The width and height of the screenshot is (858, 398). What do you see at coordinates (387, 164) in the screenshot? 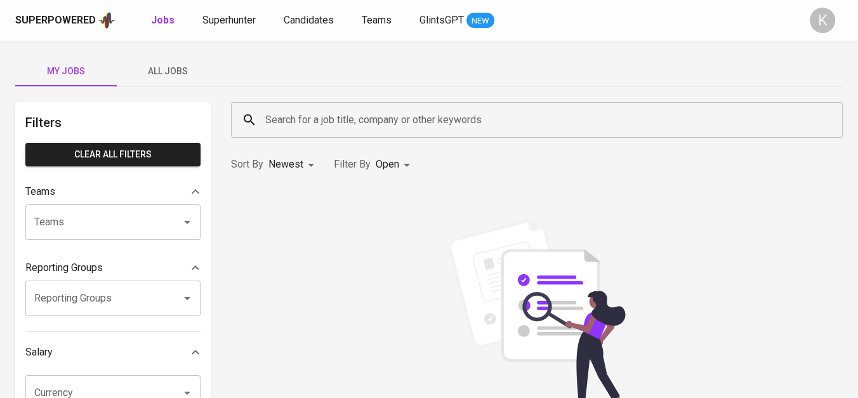
I see `span: Open` at bounding box center [387, 164].